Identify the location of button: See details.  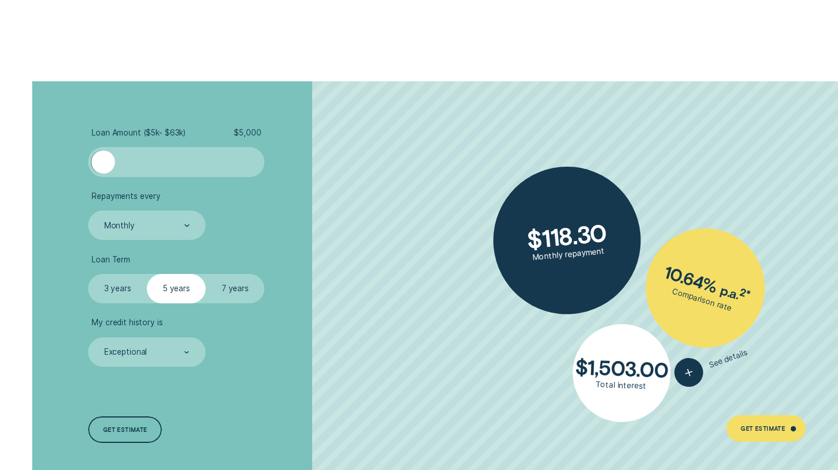
(711, 364).